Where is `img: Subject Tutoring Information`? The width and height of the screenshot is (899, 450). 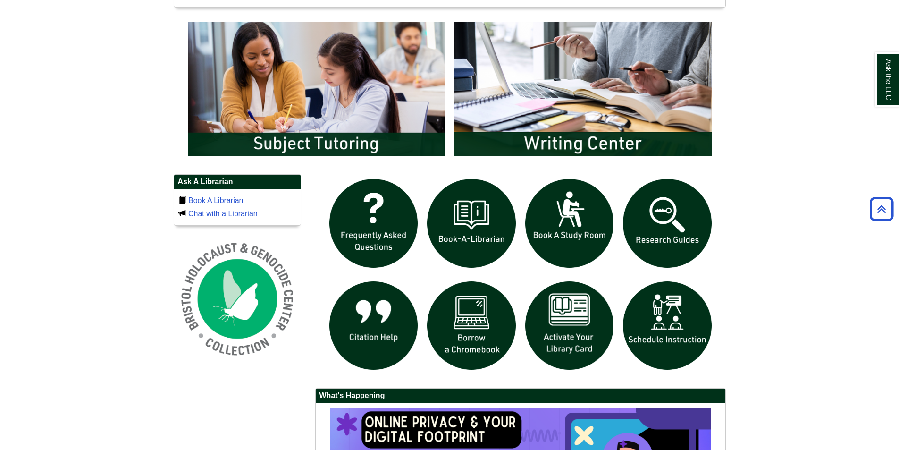 img: Subject Tutoring Information is located at coordinates (316, 89).